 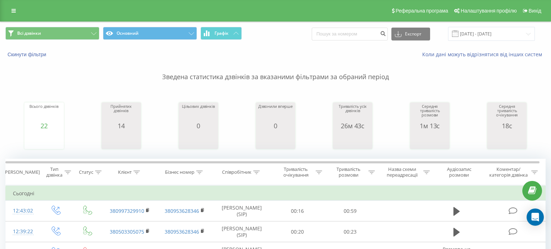 I want to click on div: 22, so click(x=44, y=126).